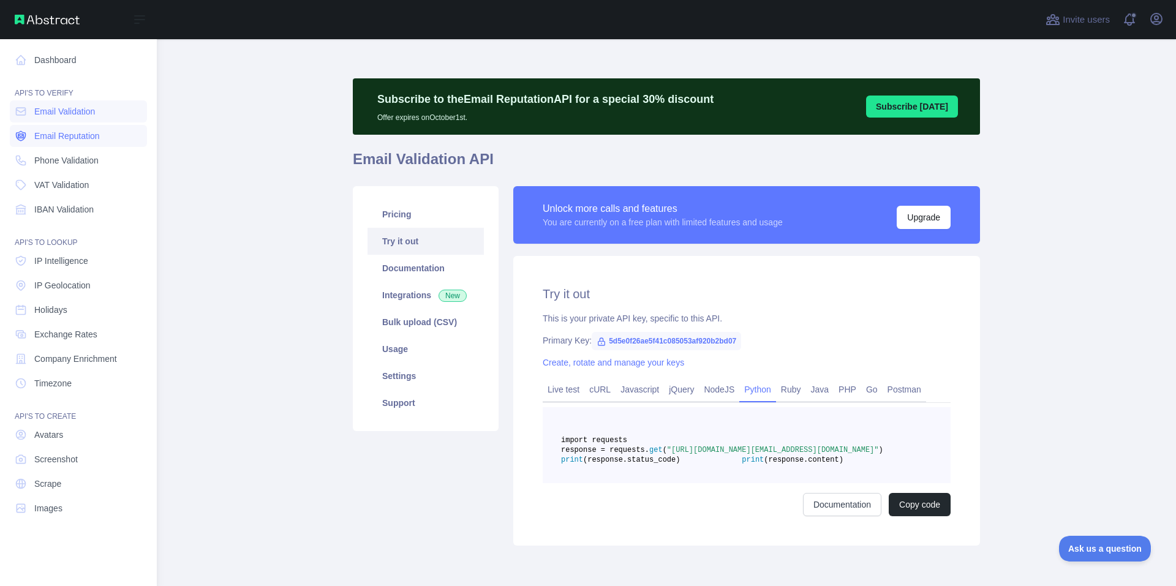 This screenshot has width=1176, height=586. What do you see at coordinates (663, 209) in the screenshot?
I see `div: Unlock more calls and features` at bounding box center [663, 209].